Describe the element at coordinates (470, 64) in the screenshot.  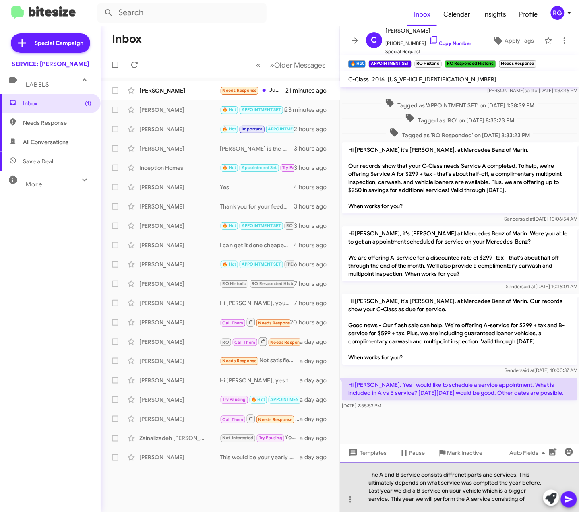
I see `small: RO Responded Historic` at that location.